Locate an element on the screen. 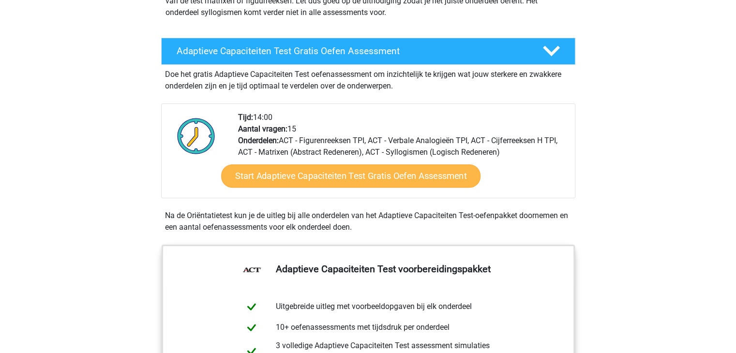 Image resolution: width=736 pixels, height=353 pixels. img: Klok is located at coordinates (196, 136).